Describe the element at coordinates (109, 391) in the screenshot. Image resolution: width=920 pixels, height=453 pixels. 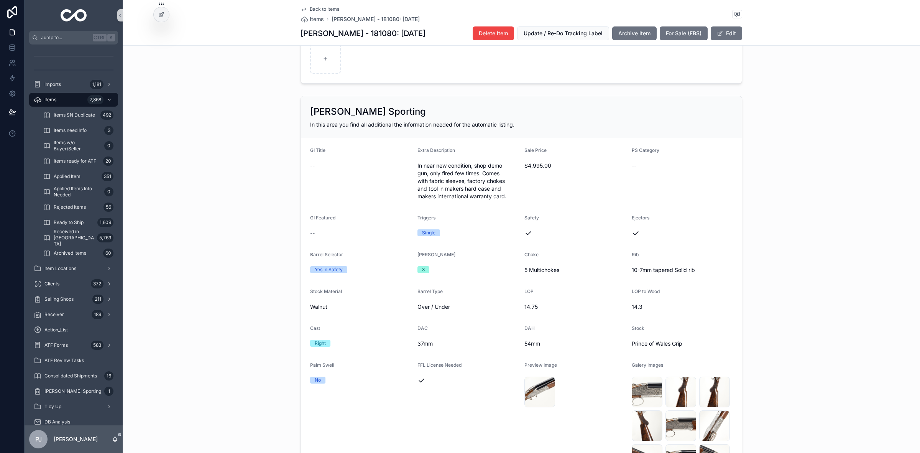
I see `div: 1` at that location.